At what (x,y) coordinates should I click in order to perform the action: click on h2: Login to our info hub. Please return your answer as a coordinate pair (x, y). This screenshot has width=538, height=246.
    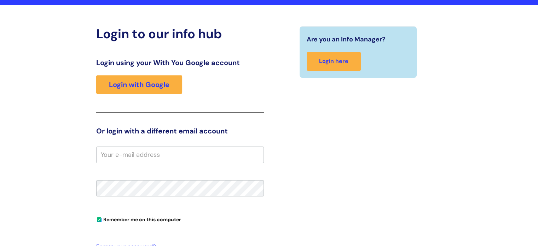
    Looking at the image, I should click on (180, 34).